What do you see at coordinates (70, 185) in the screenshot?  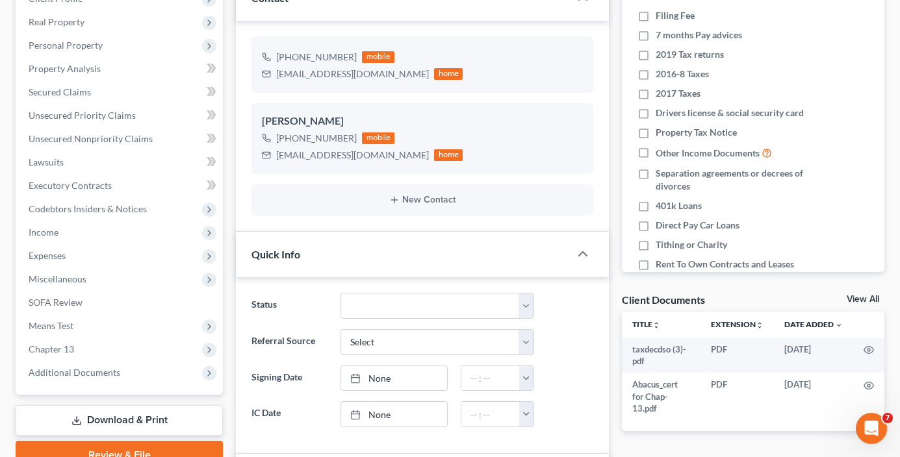 I see `span: Executory Contracts` at bounding box center [70, 185].